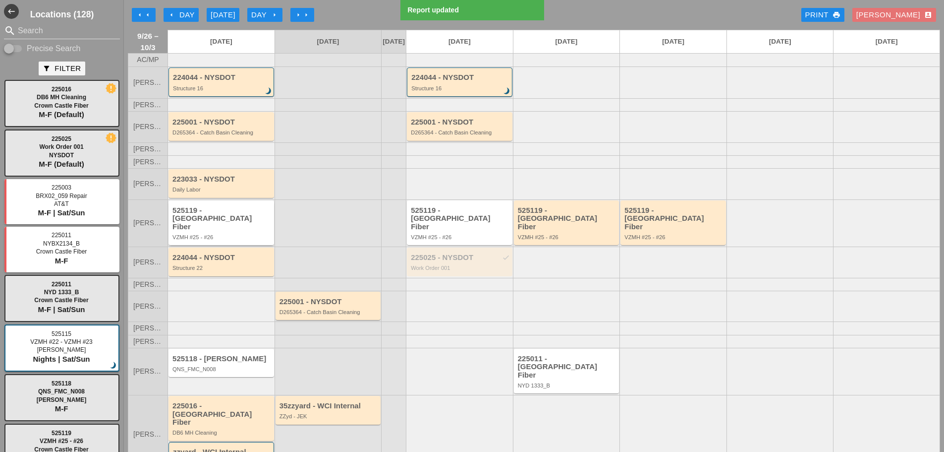 This screenshot has width=944, height=452. Describe the element at coordinates (11, 11) in the screenshot. I see `button: Shrink Sidebar` at that location.